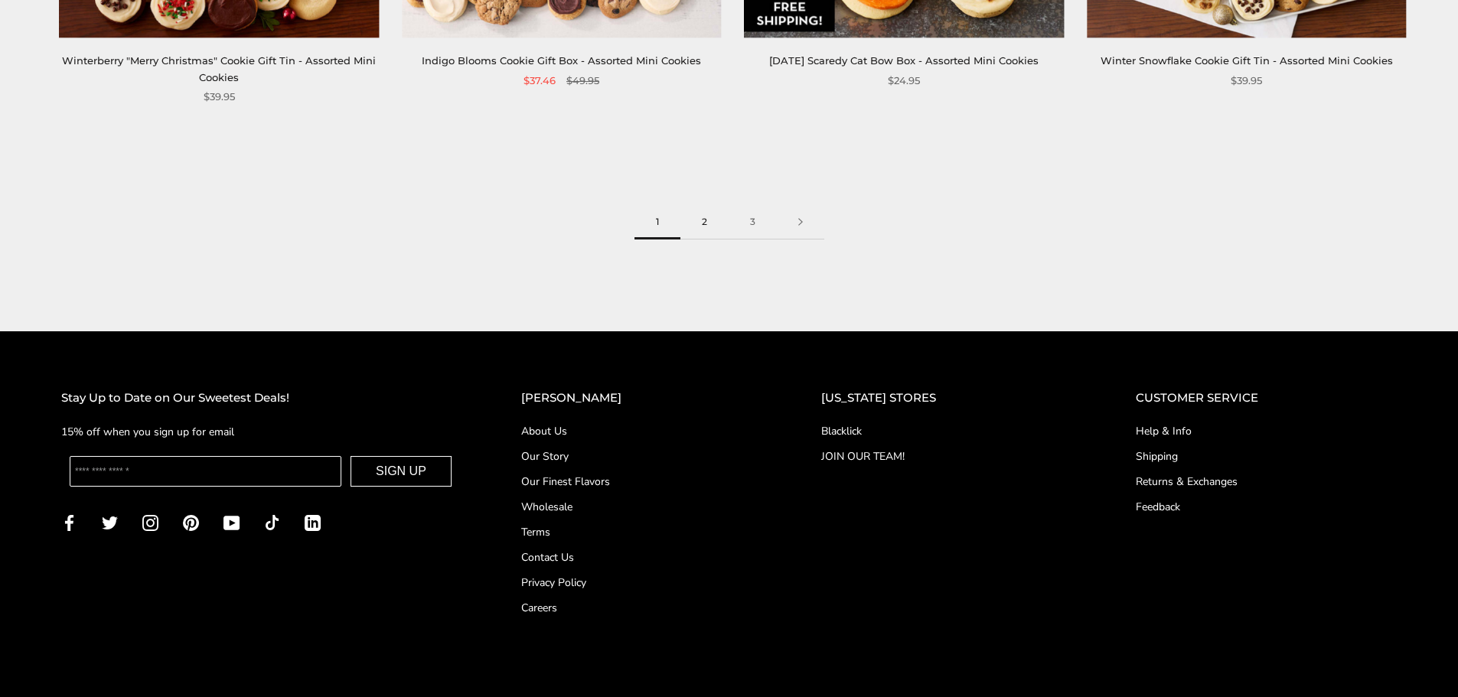 The height and width of the screenshot is (697, 1458). What do you see at coordinates (1266, 507) in the screenshot?
I see `a: Feedback` at bounding box center [1266, 507].